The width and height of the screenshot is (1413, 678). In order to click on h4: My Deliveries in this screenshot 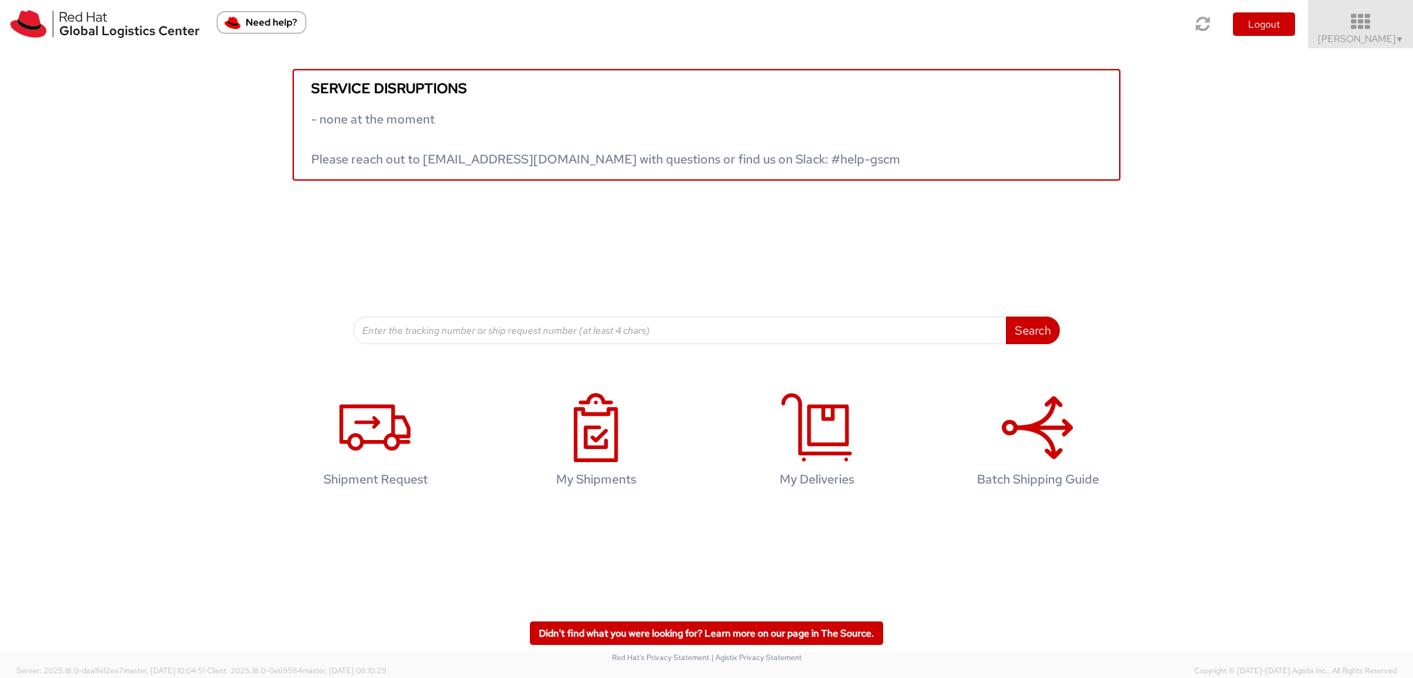, I will do `click(817, 479)`.